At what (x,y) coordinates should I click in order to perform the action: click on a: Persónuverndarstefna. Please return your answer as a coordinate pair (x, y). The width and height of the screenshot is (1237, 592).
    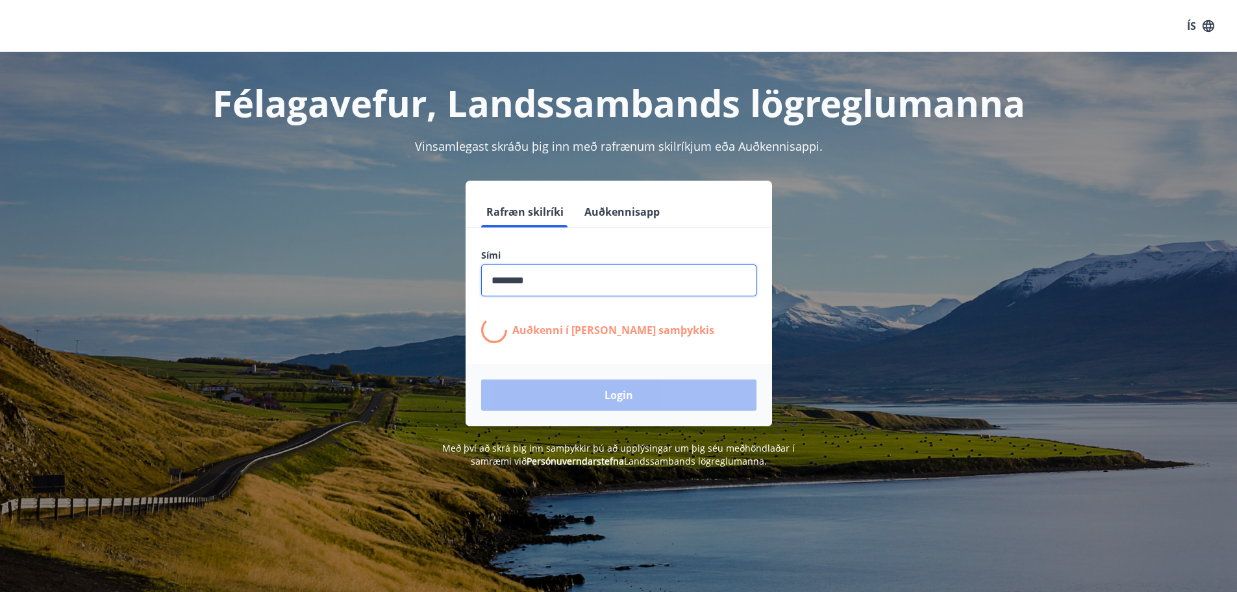
    Looking at the image, I should click on (575, 460).